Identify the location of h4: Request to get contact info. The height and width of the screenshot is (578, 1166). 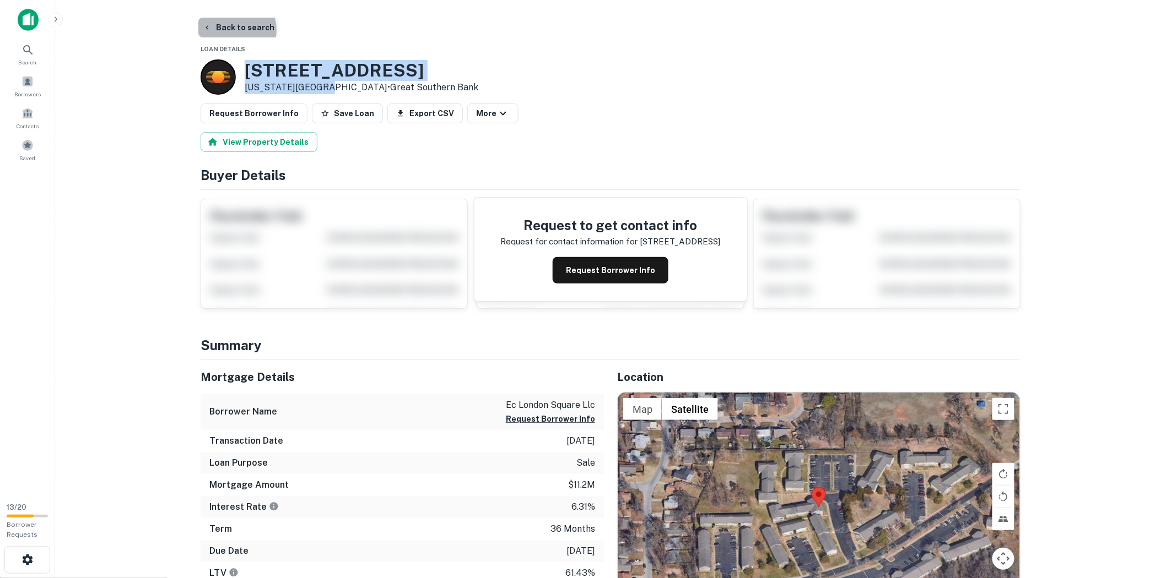
(610, 225).